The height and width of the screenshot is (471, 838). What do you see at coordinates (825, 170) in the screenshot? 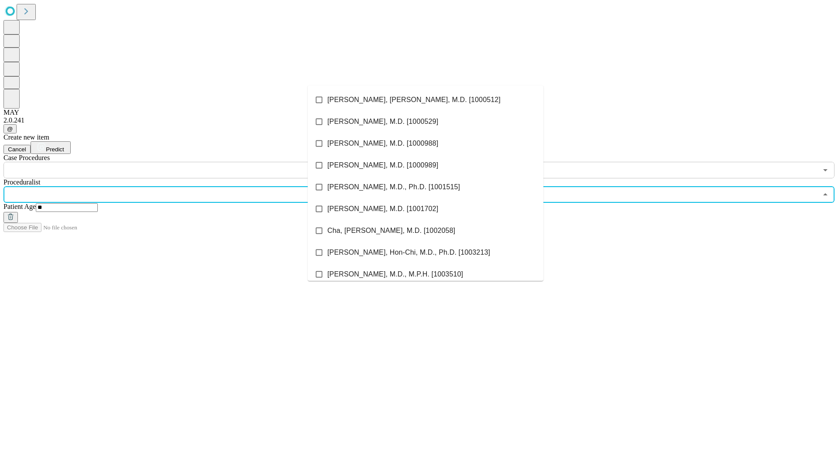
I see `button: Open` at bounding box center [825, 170].